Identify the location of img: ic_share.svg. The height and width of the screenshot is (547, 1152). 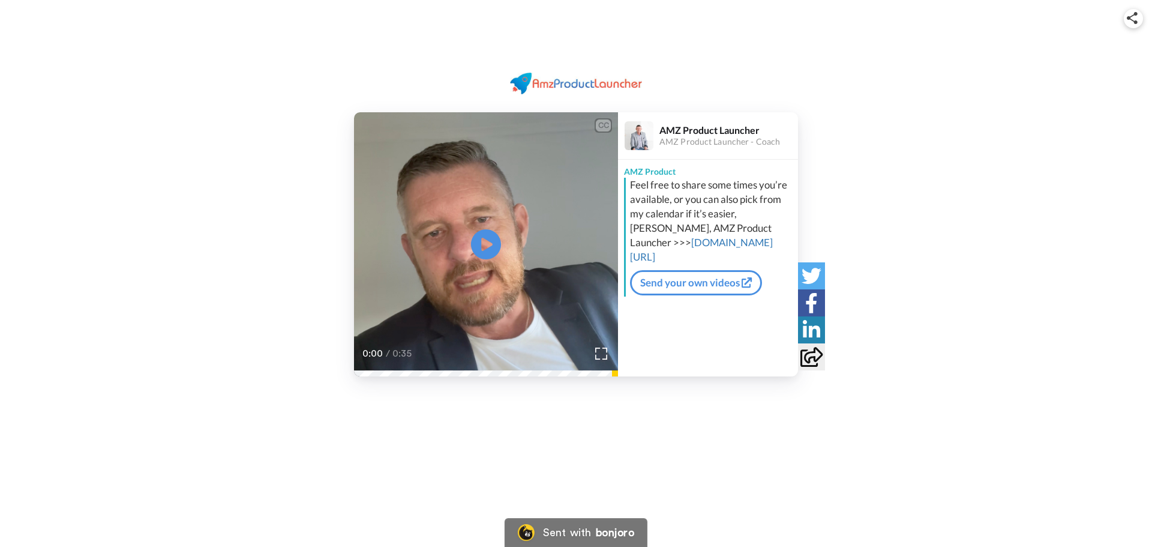
(1133, 18).